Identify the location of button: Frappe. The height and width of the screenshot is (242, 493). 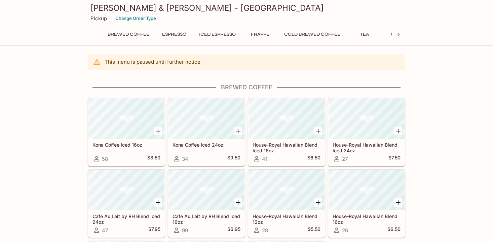
(260, 34).